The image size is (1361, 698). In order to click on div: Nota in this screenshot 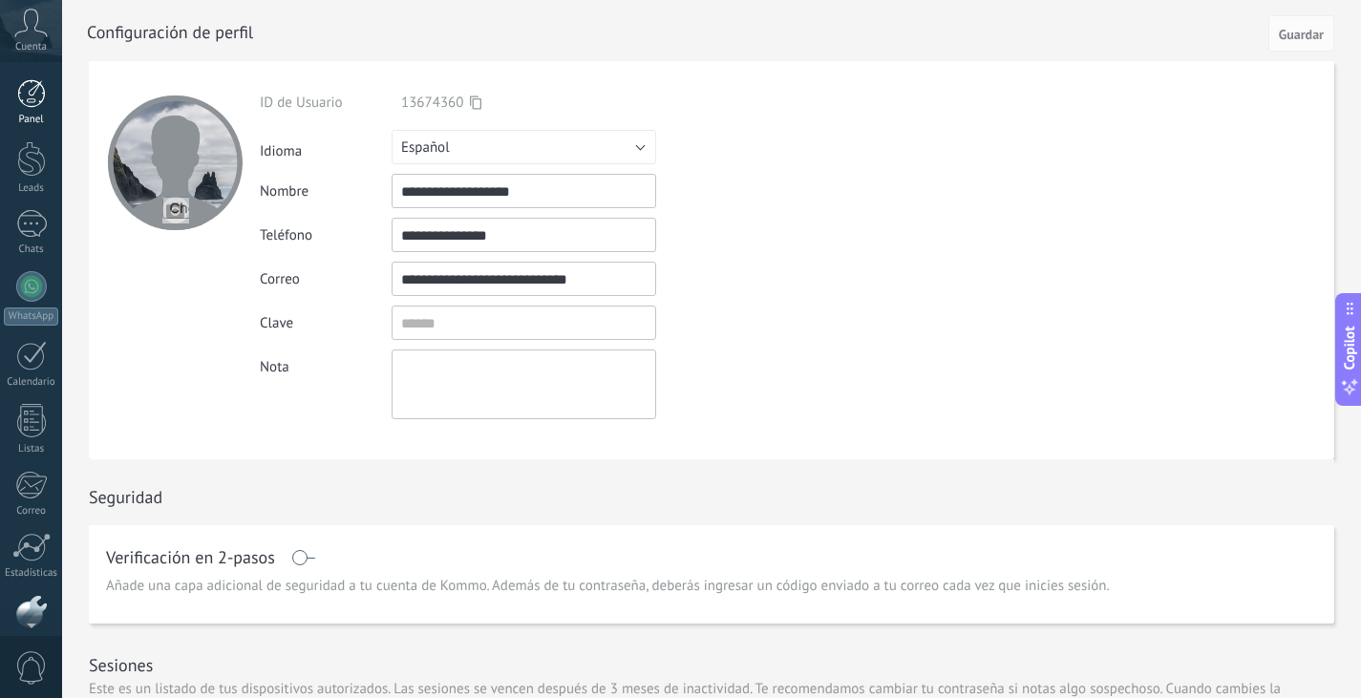, I will do `click(326, 363)`.